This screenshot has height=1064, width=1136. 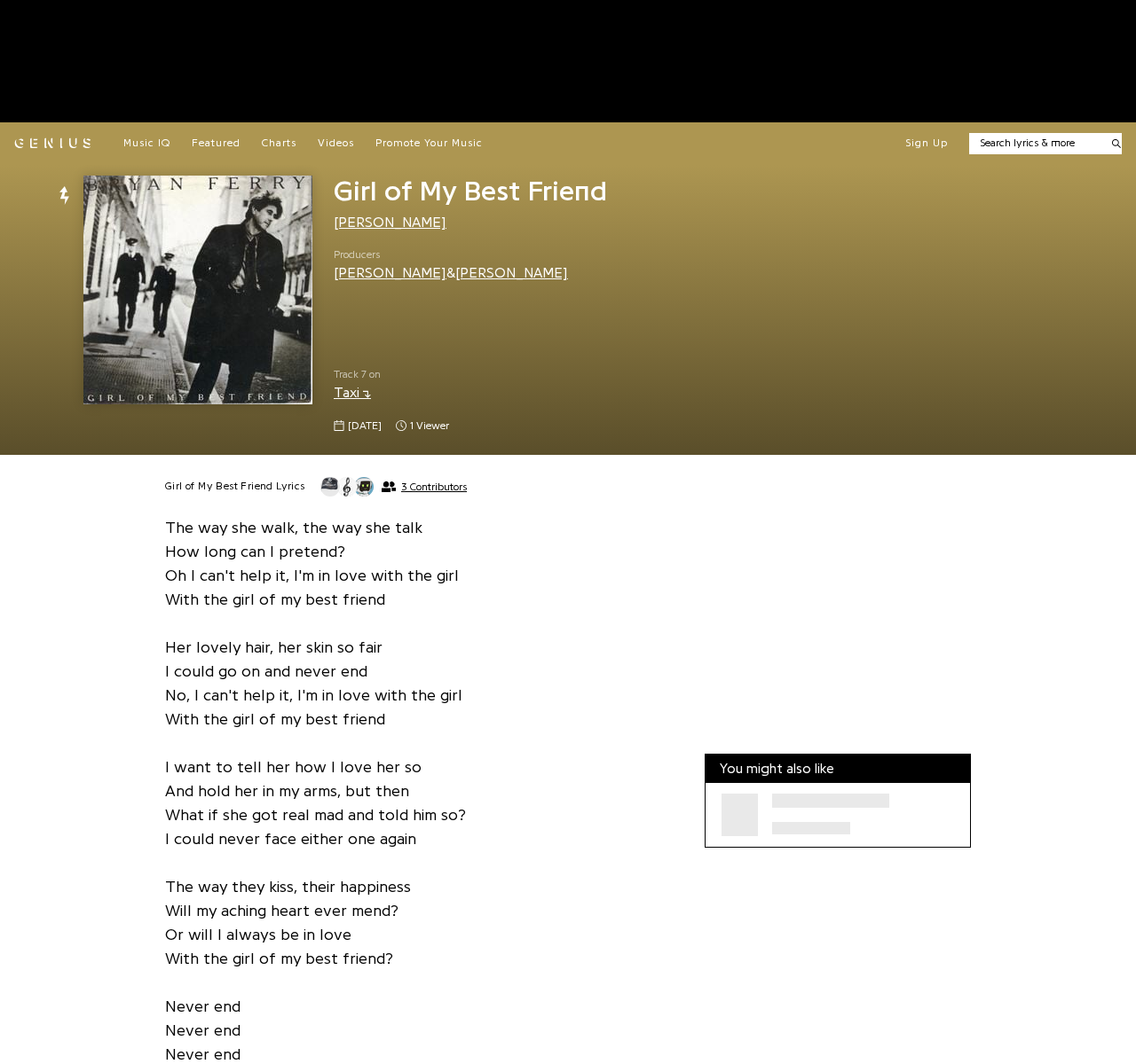 What do you see at coordinates (147, 144) in the screenshot?
I see `a: Music IQ` at bounding box center [147, 144].